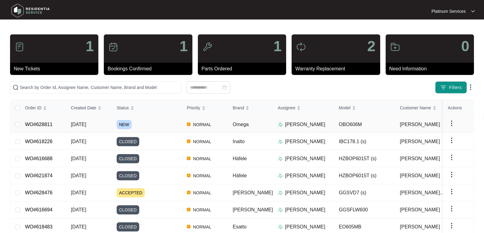 This screenshot has width=484, height=233. What do you see at coordinates (131, 193) in the screenshot?
I see `span: ACCEPTED` at bounding box center [131, 193].